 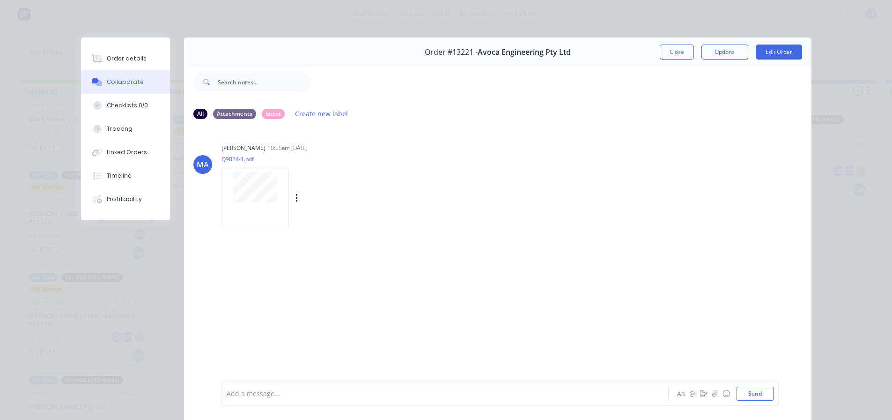 What do you see at coordinates (125, 199) in the screenshot?
I see `button: Profitability` at bounding box center [125, 199].